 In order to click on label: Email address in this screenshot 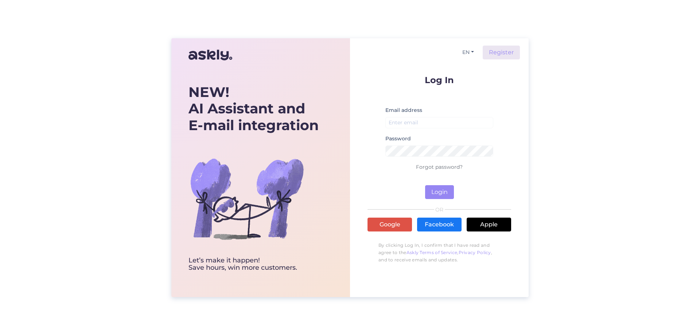, I will do `click(404, 110)`.